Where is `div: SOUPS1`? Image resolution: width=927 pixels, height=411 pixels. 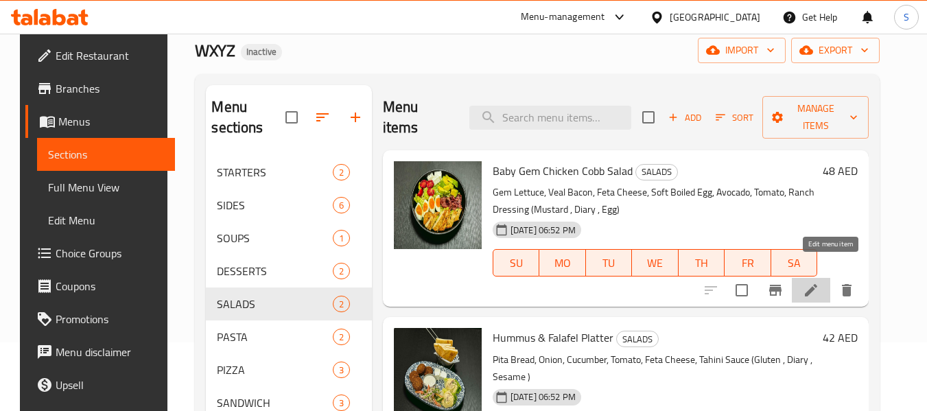
div: SOUPS1 is located at coordinates (288, 238).